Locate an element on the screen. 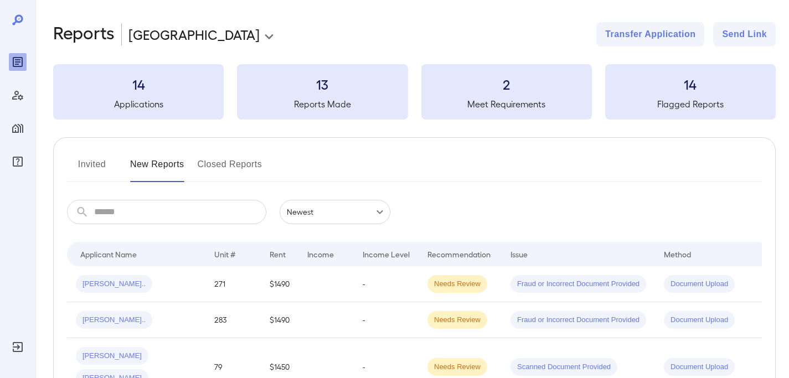 The height and width of the screenshot is (378, 789). h3: 2 is located at coordinates (507, 84).